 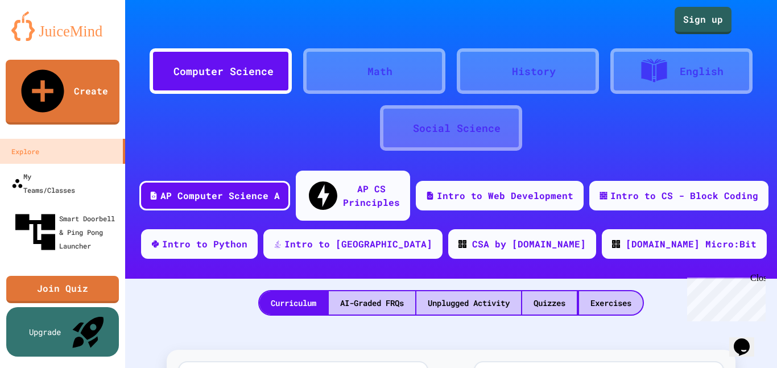 What do you see at coordinates (25, 151) in the screenshot?
I see `div: Explore` at bounding box center [25, 151].